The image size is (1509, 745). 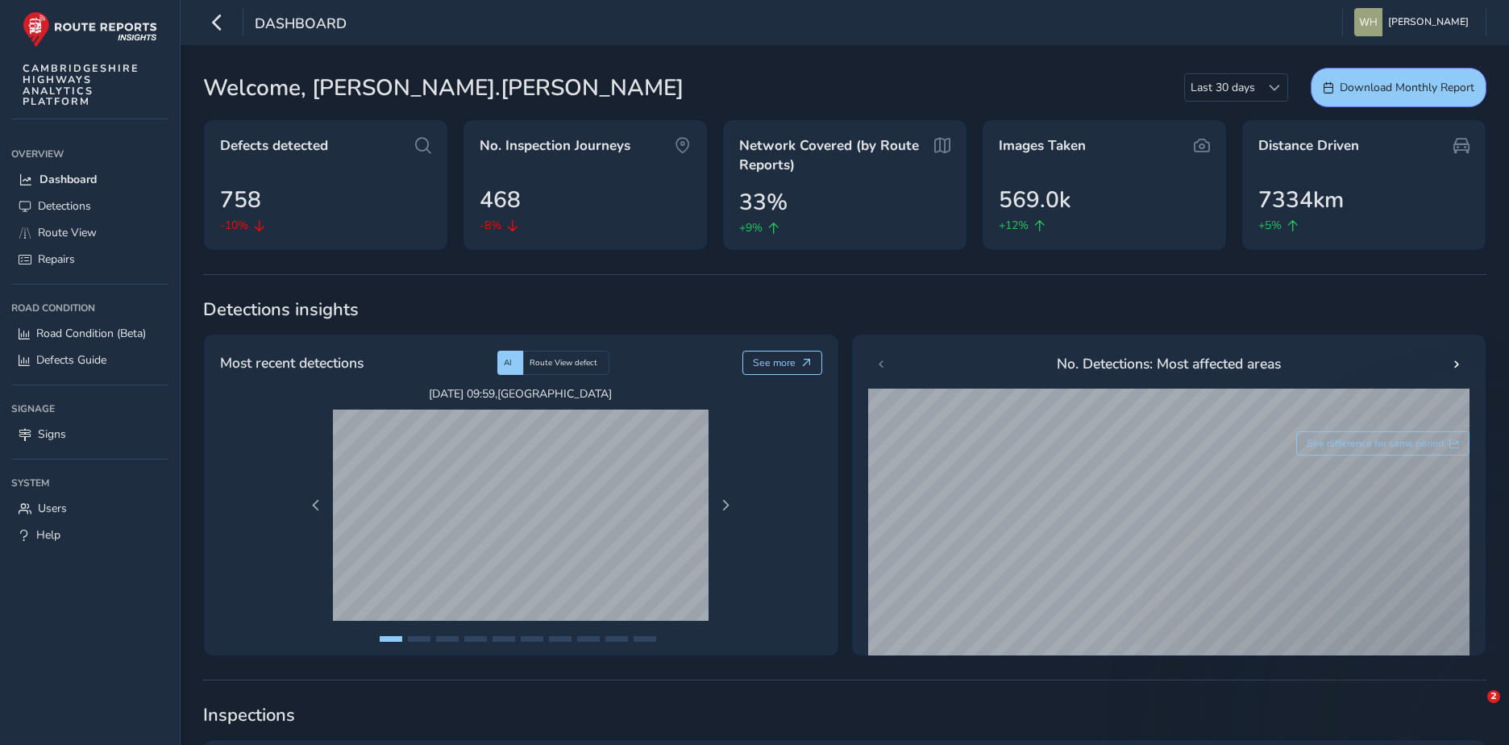 What do you see at coordinates (90, 308) in the screenshot?
I see `div: Road Condition` at bounding box center [90, 308].